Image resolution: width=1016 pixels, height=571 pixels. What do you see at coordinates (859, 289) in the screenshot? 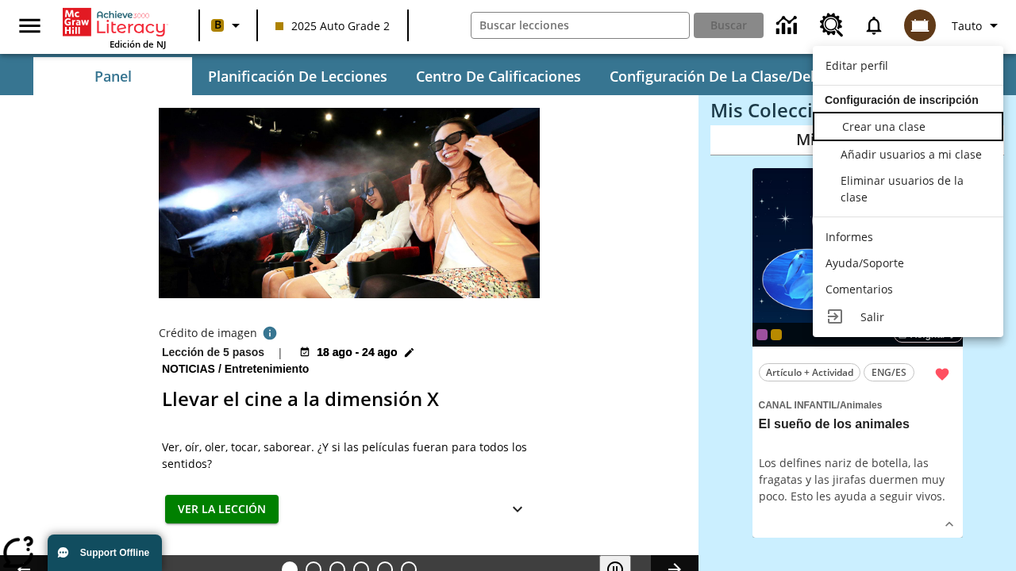
I see `span: Comentarios` at bounding box center [859, 289].